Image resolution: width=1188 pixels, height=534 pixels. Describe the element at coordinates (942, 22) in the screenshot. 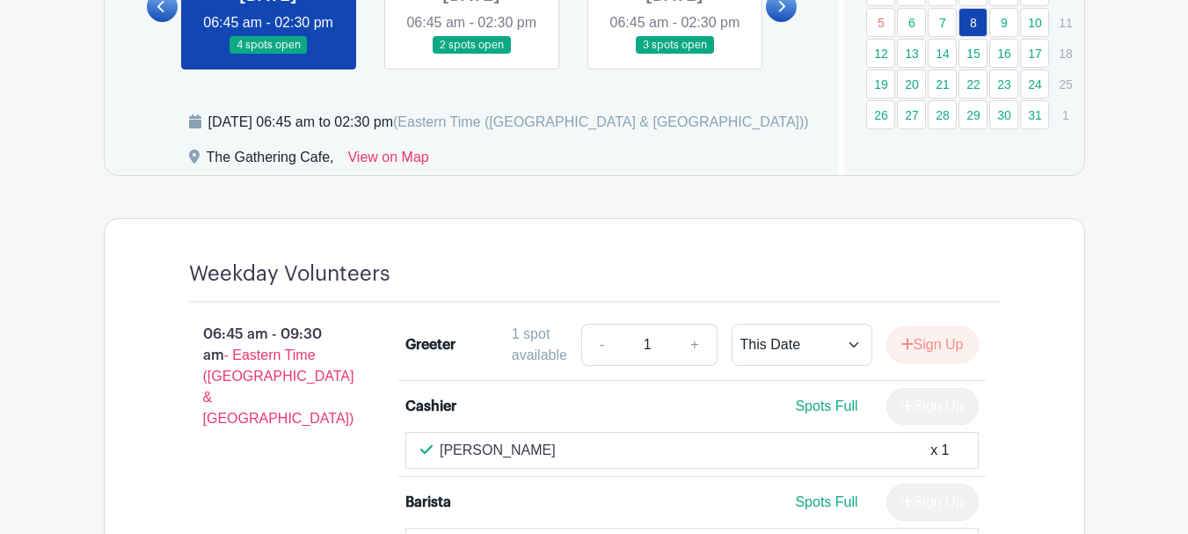

I see `a: 7` at that location.